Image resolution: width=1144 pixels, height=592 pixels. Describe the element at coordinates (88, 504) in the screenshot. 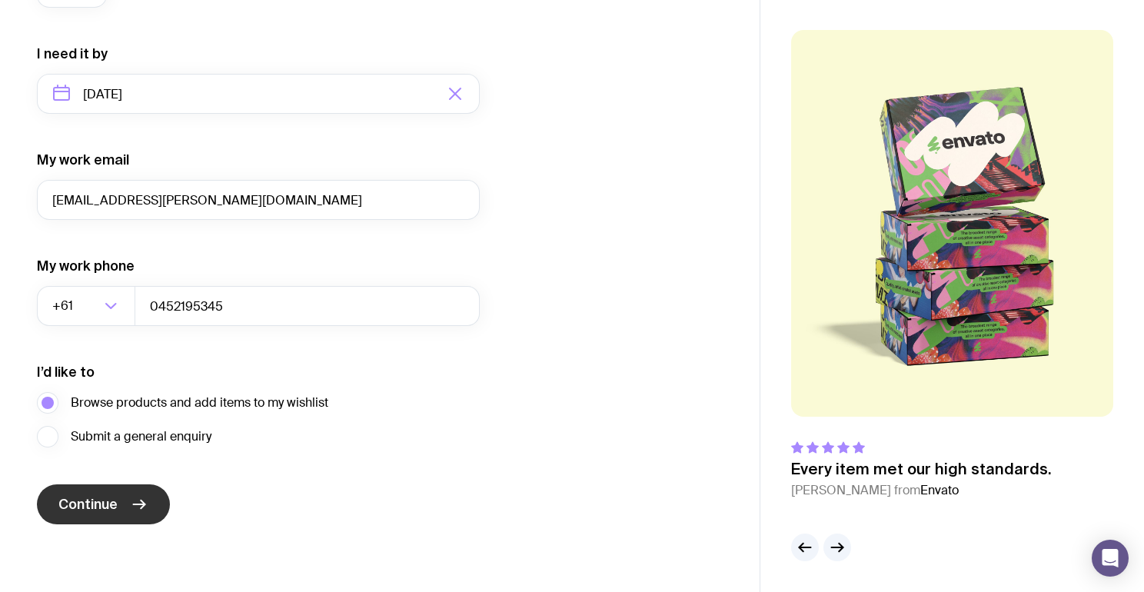

I see `span: Continue` at that location.